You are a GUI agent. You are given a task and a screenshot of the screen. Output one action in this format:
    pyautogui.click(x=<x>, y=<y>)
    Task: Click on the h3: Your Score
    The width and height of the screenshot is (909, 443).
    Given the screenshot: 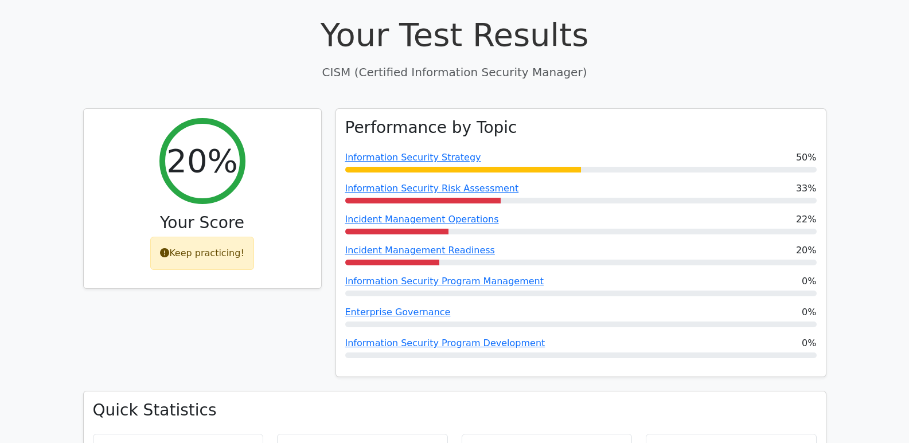 What is the action you would take?
    pyautogui.click(x=202, y=223)
    